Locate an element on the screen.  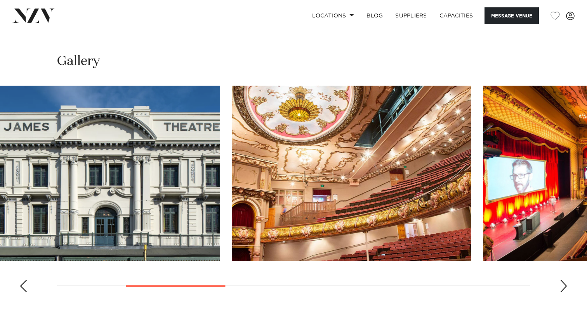
a: Capacities is located at coordinates (456, 16).